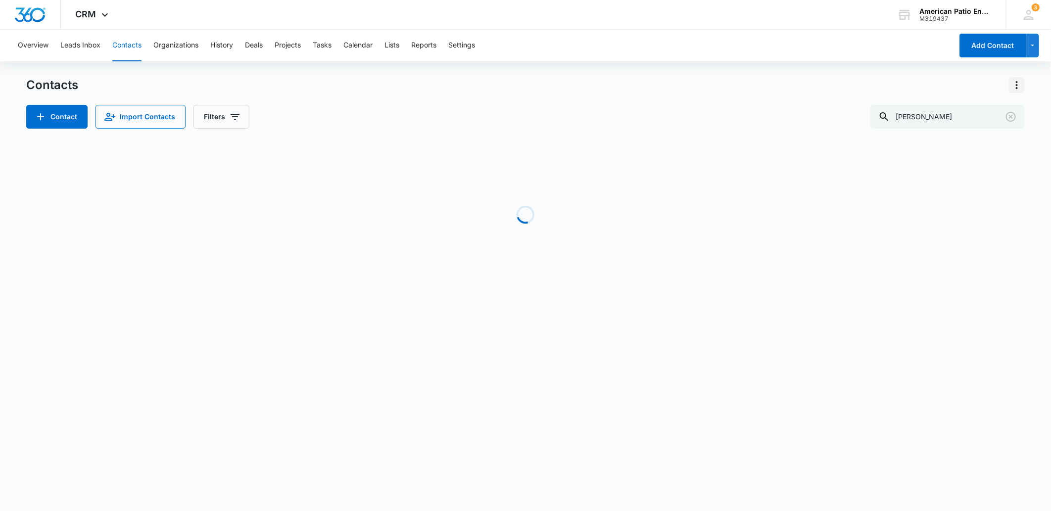 This screenshot has height=511, width=1051. Describe the element at coordinates (1036, 7) in the screenshot. I see `span: 3` at that location.